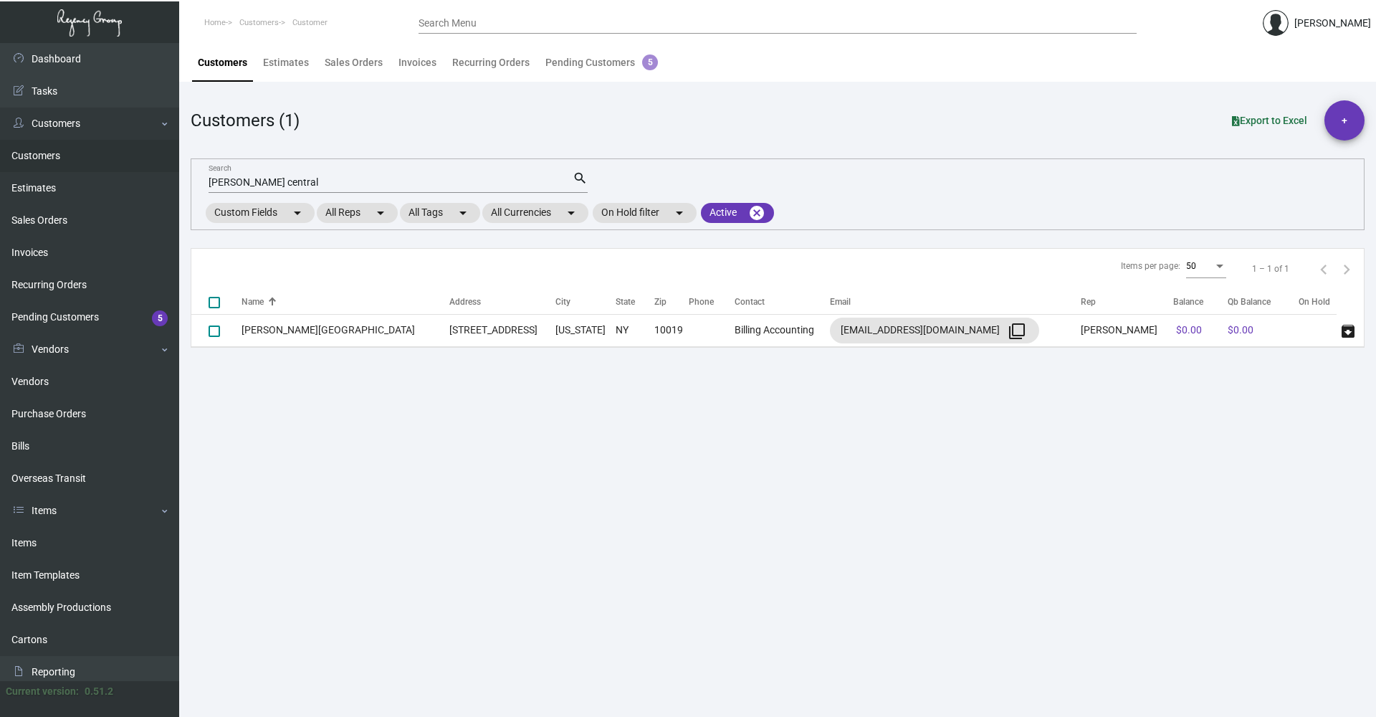 This screenshot has width=1376, height=717. Describe the element at coordinates (1347, 269) in the screenshot. I see `button: Next page` at that location.